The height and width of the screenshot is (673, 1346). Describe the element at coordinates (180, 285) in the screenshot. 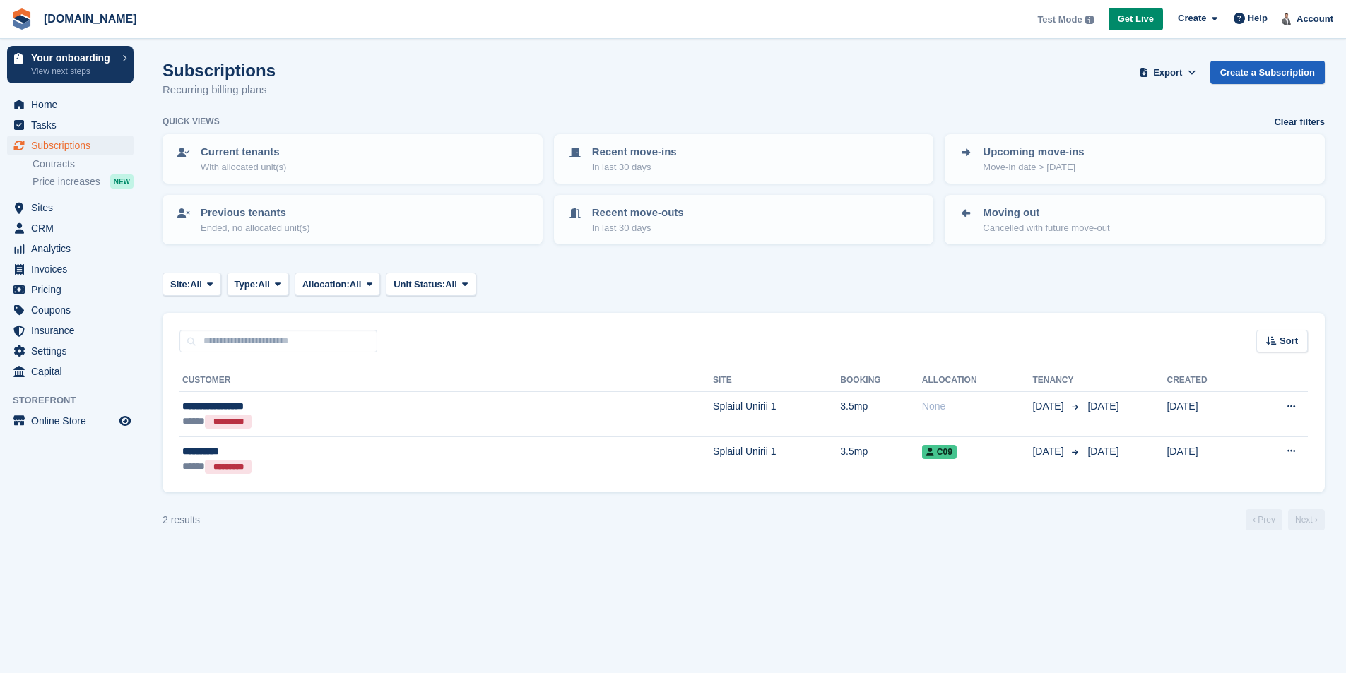

I see `span: Site:` at that location.